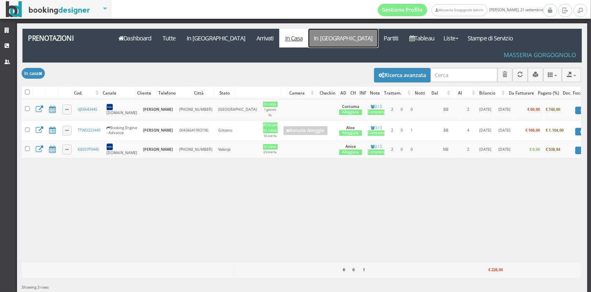 Image resolution: width=591 pixels, height=292 pixels. I want to click on a: Annulla Alloggio, so click(306, 131).